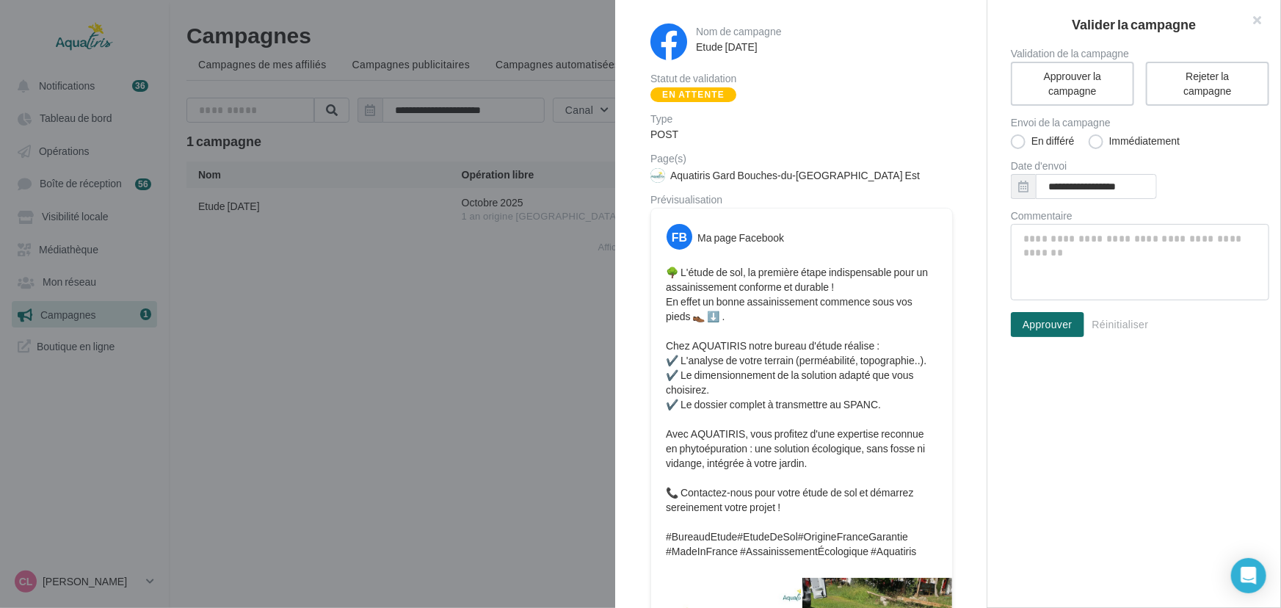 The image size is (1281, 608). I want to click on div: Type, so click(801, 119).